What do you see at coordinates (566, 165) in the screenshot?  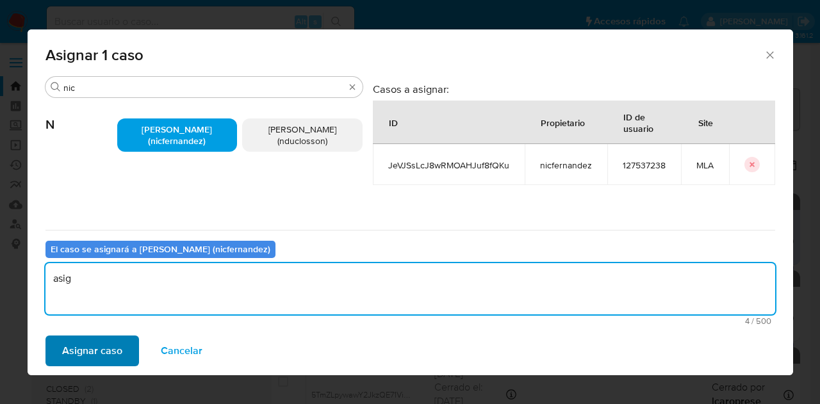 I see `span: nicfernandez` at bounding box center [566, 165].